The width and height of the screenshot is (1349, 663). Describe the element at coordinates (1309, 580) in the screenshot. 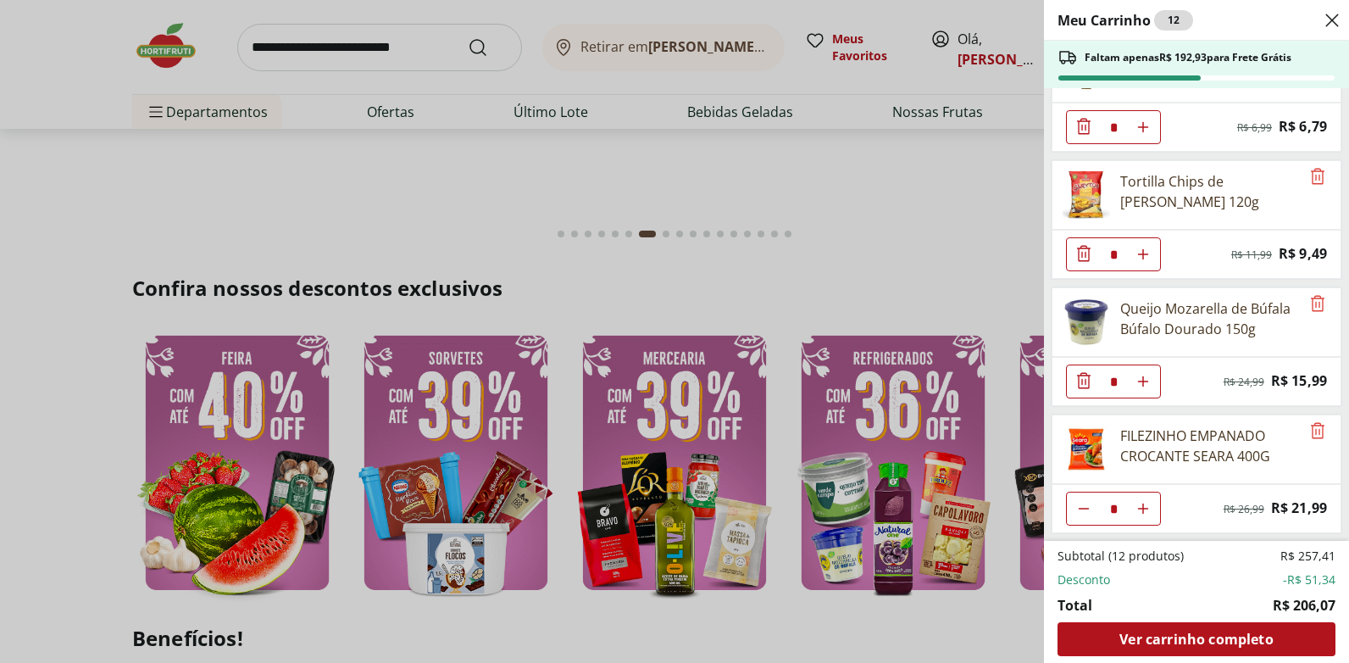

I see `span: -R$ 51,34` at that location.